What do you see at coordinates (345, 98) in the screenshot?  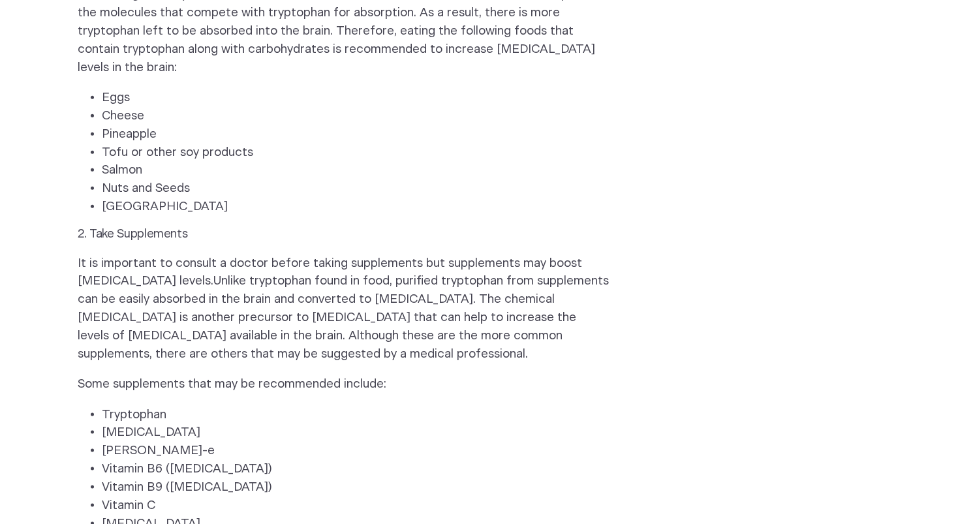 I see `li: Eggs` at bounding box center [345, 98].